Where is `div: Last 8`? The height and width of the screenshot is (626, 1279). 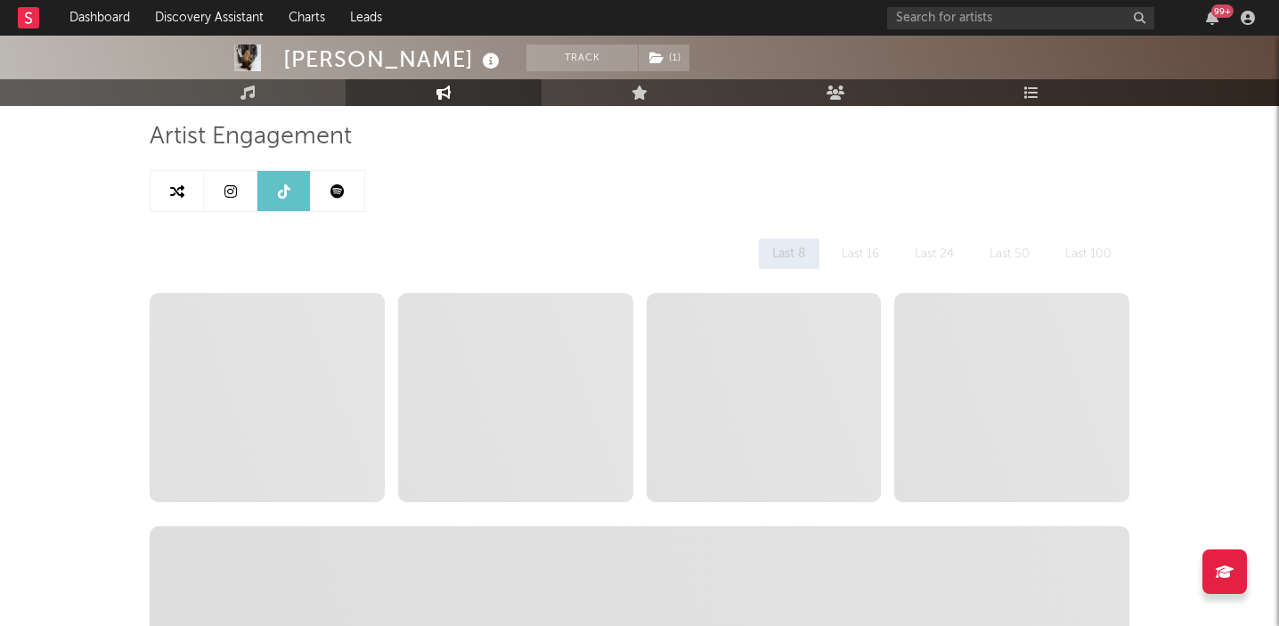 div: Last 8 is located at coordinates (789, 254).